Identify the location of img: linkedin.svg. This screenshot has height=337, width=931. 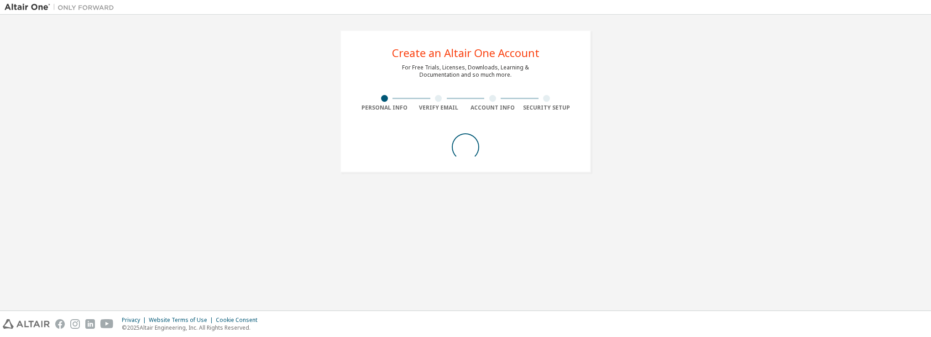
(90, 324).